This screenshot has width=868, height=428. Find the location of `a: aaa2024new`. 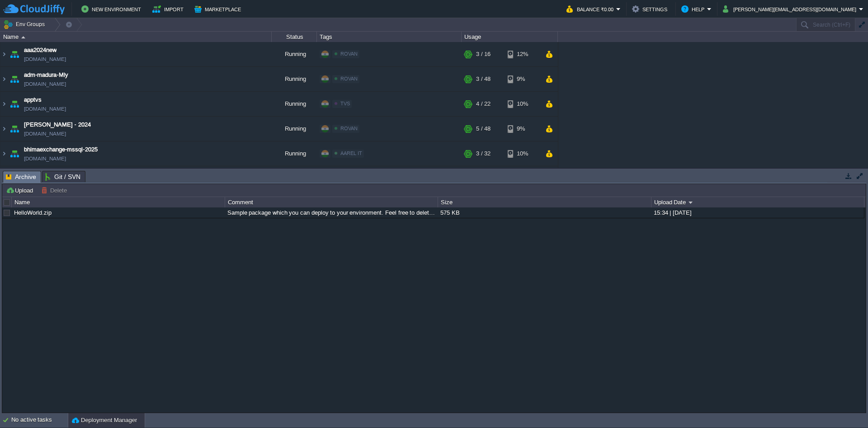

a: aaa2024new is located at coordinates (40, 50).